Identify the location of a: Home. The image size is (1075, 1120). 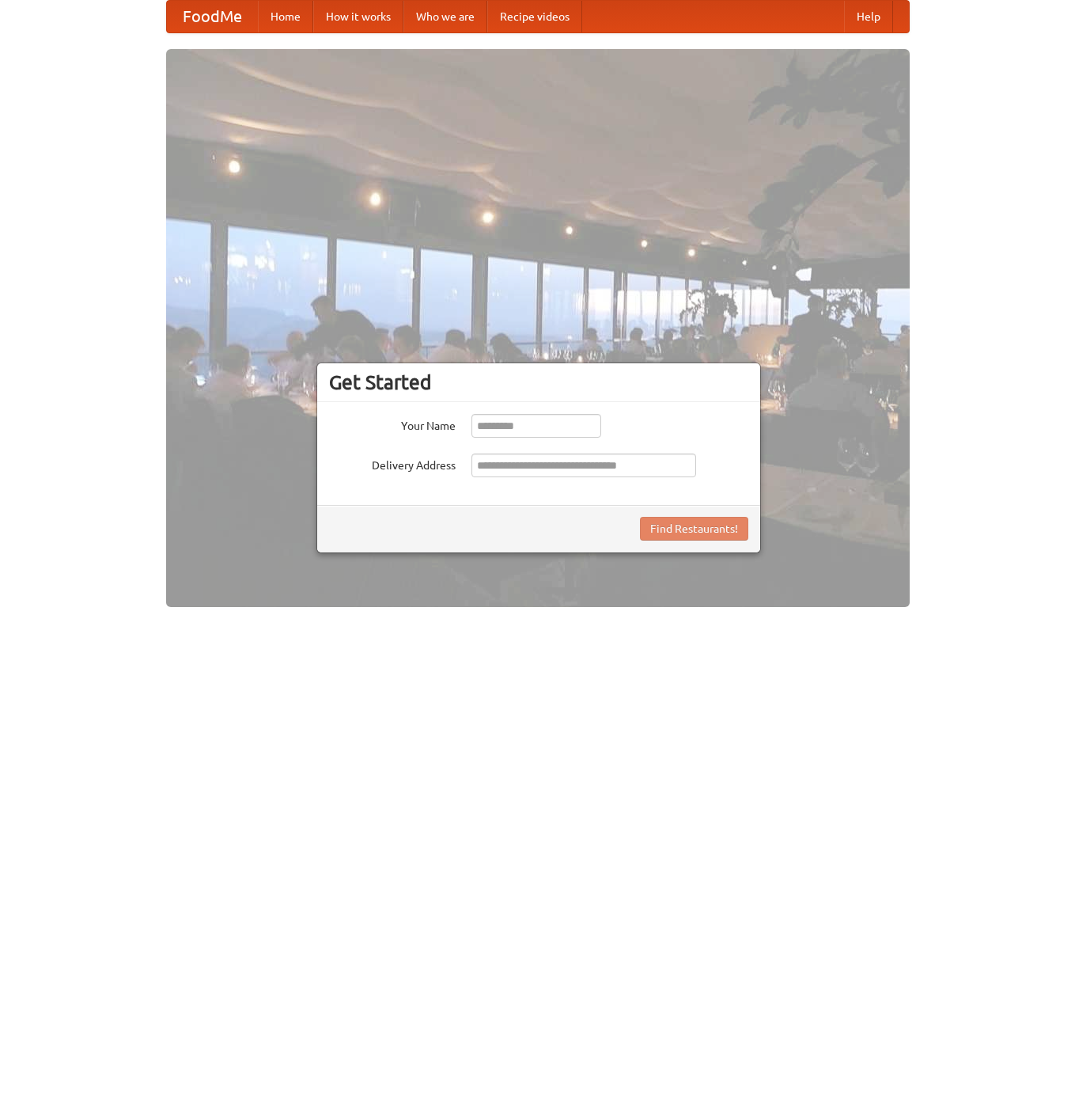
(286, 16).